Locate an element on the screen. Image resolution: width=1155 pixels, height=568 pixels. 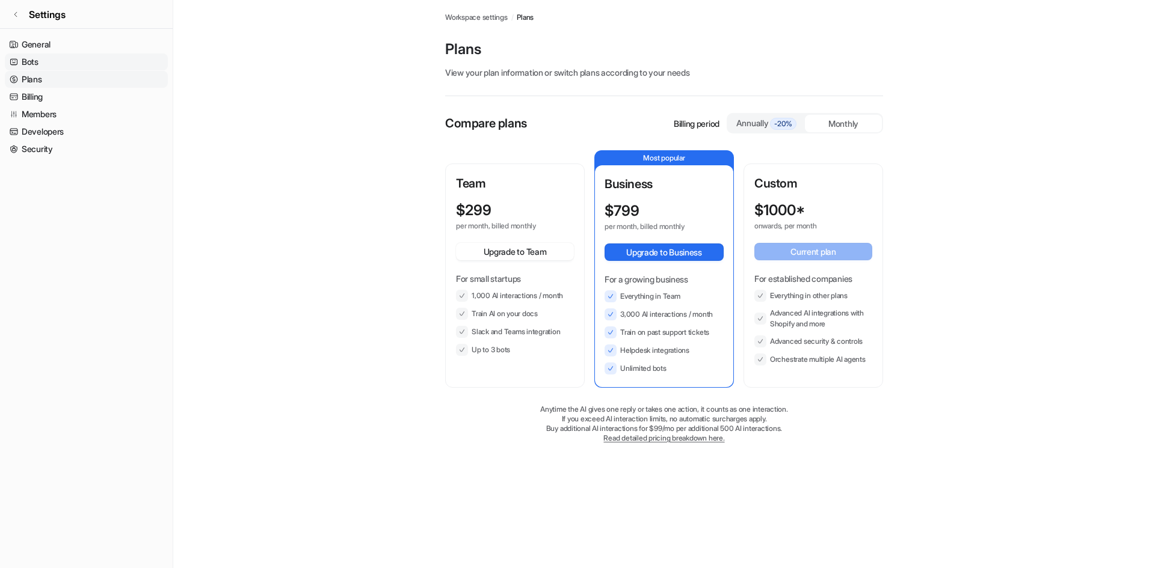
span: Workspace settings is located at coordinates (476, 17).